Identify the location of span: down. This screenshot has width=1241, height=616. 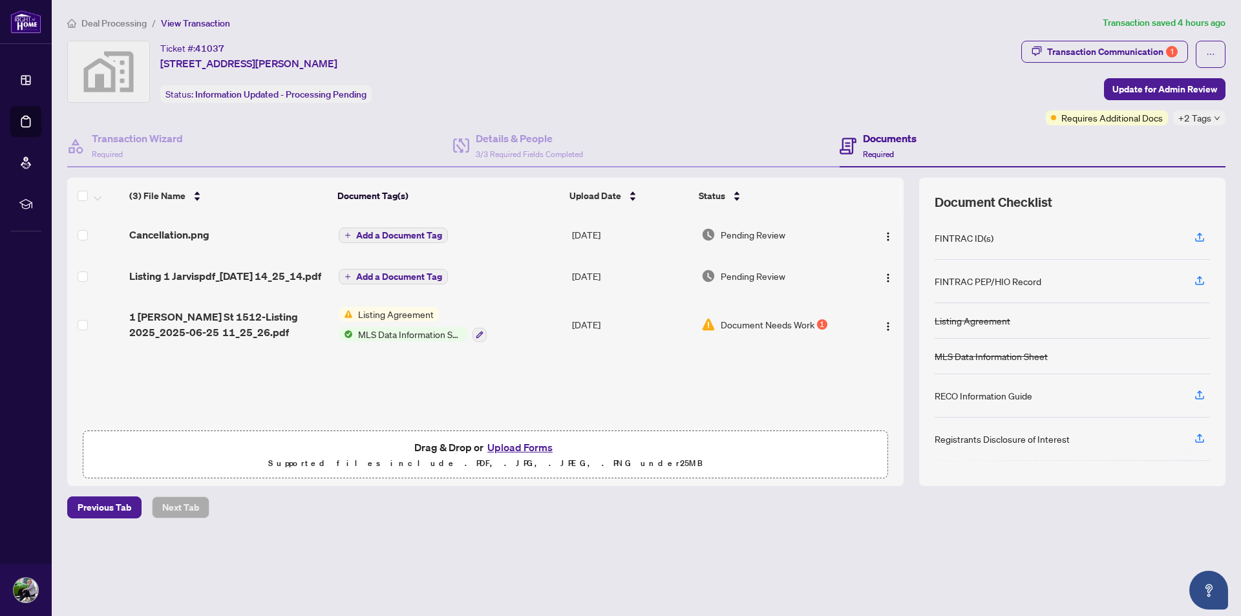
(1217, 118).